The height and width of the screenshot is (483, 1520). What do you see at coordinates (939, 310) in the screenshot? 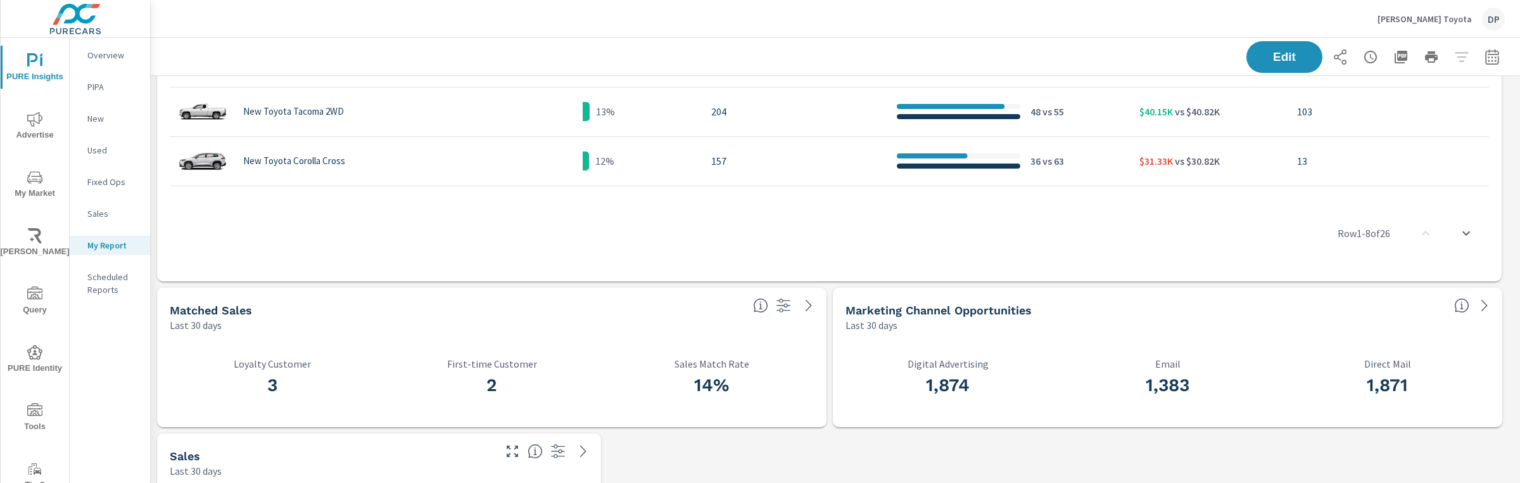
I see `h5: Marketing Channel Opportunities` at bounding box center [939, 310].